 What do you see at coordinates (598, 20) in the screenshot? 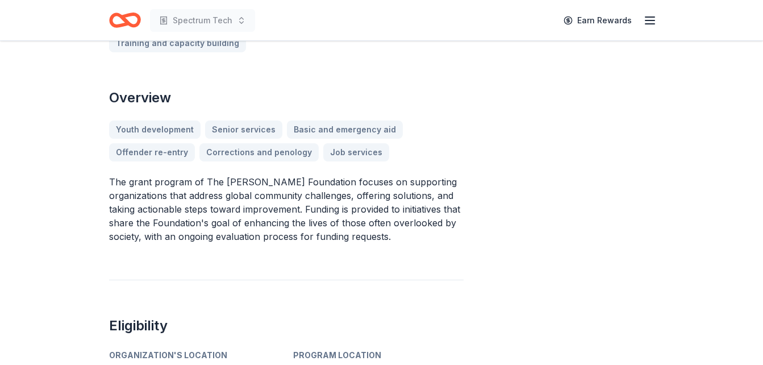
I see `a: Earn Rewards` at bounding box center [598, 20].